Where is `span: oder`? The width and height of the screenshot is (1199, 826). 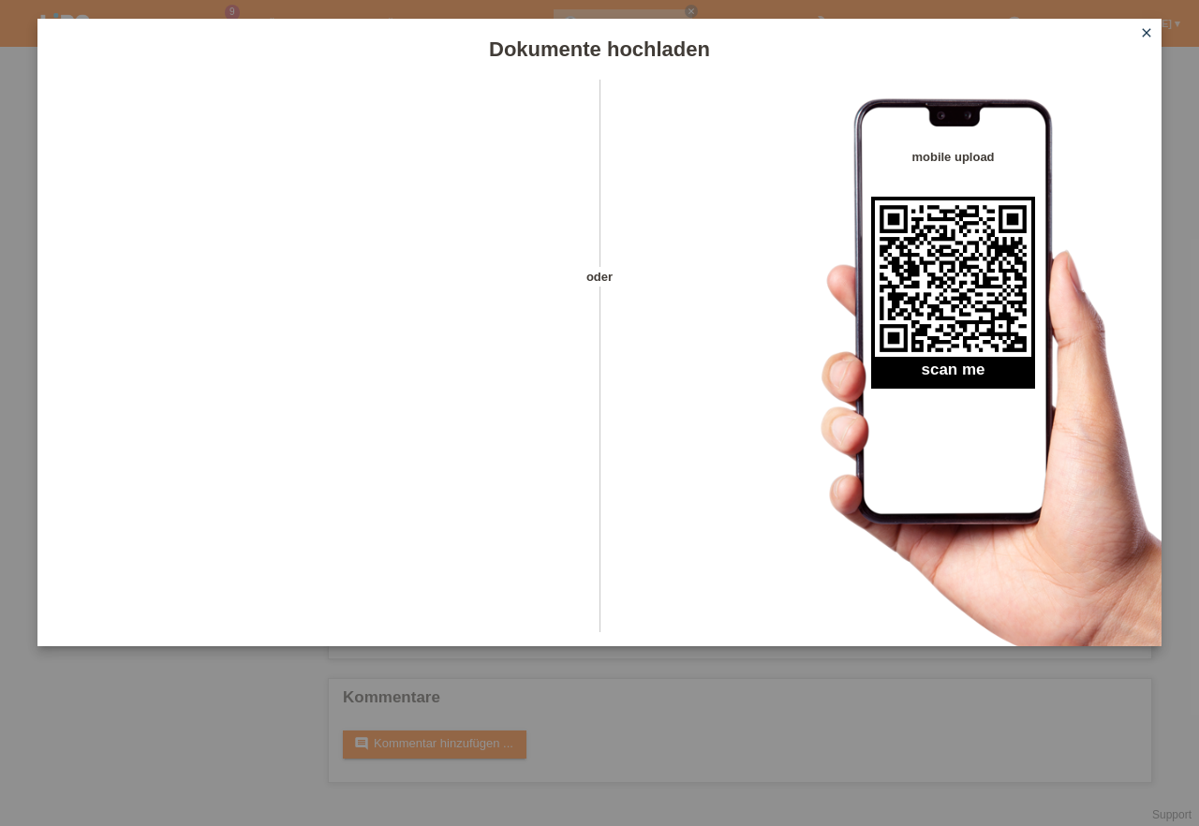
span: oder is located at coordinates (599, 276).